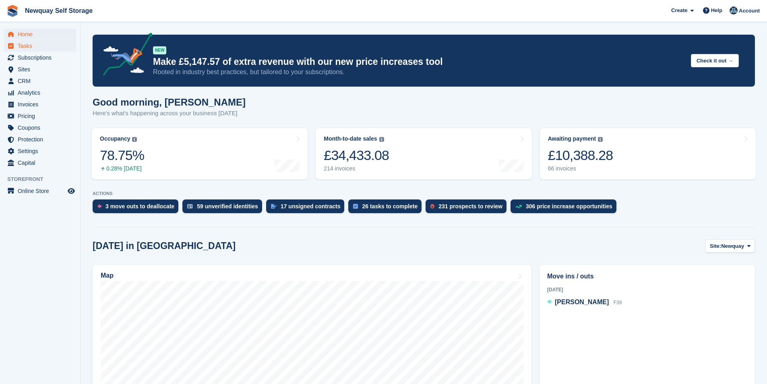 The height and width of the screenshot is (384, 767). Describe the element at coordinates (137, 208) in the screenshot. I see `a: 3 move outs to deallocate` at that location.